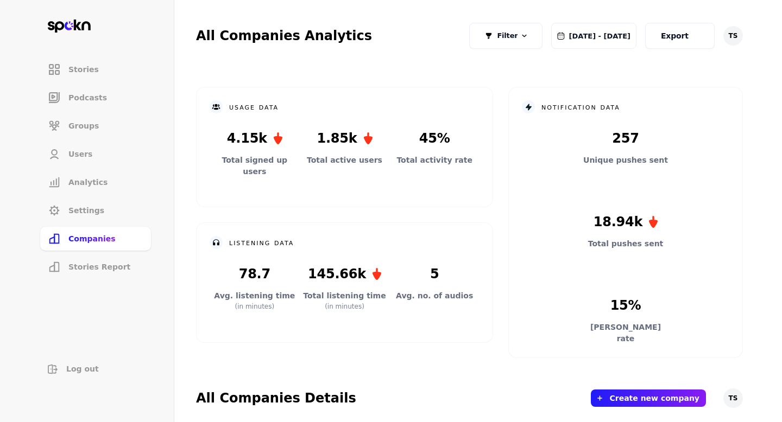 This screenshot has width=782, height=422. I want to click on a: Settings, so click(96, 211).